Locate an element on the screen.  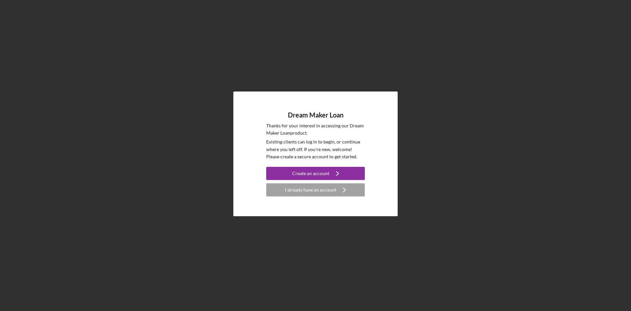
button: I already have an account is located at coordinates (316, 190).